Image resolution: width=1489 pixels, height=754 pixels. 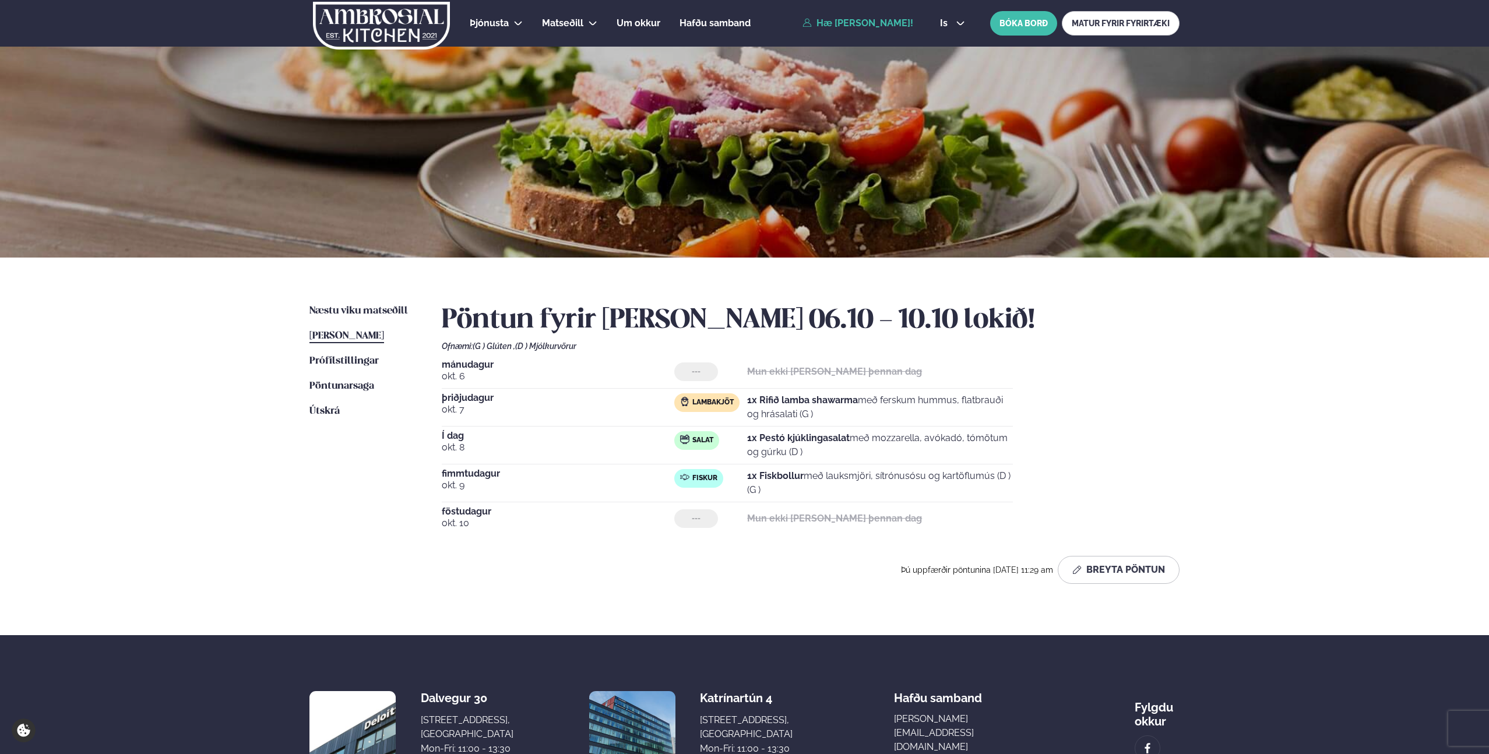 What do you see at coordinates (562, 23) in the screenshot?
I see `a: Matseðill` at bounding box center [562, 23].